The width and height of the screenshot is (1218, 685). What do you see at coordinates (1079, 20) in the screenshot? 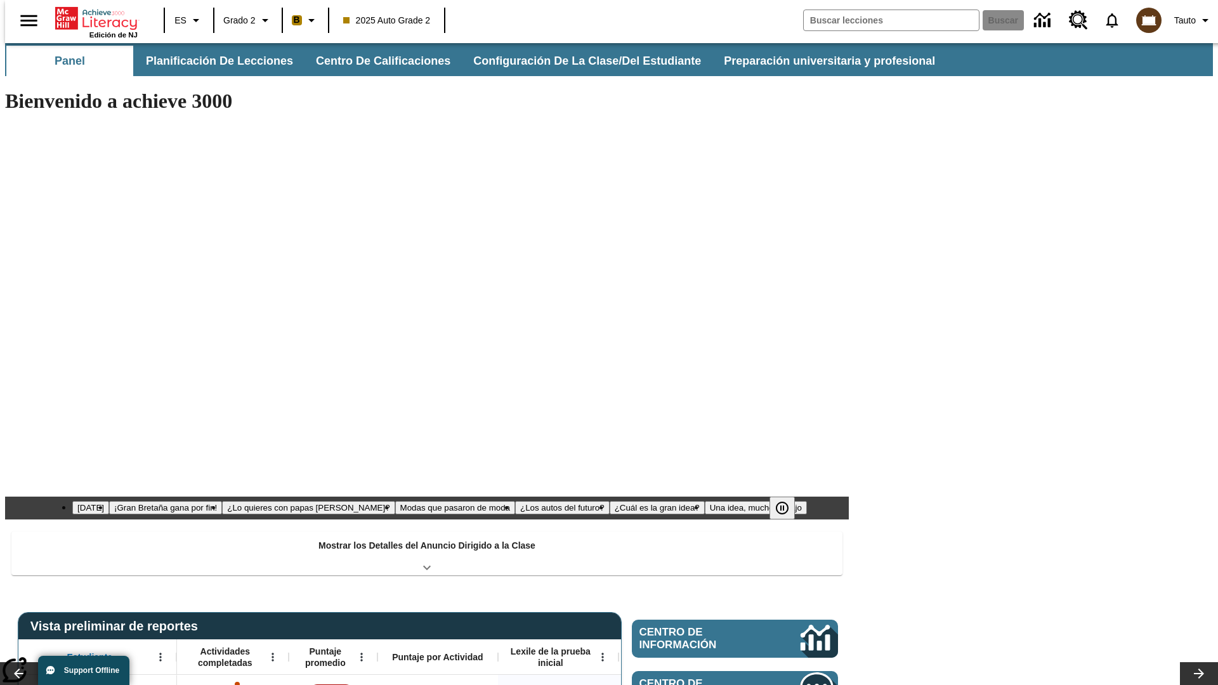
I see `a: Centro de recursos, Se abrirá en una pestaña nueva.` at bounding box center [1079, 20].